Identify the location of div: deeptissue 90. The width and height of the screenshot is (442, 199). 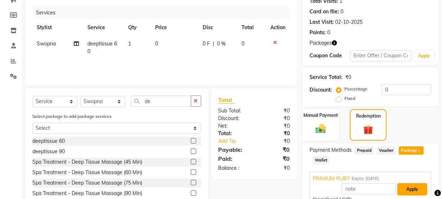
(49, 151).